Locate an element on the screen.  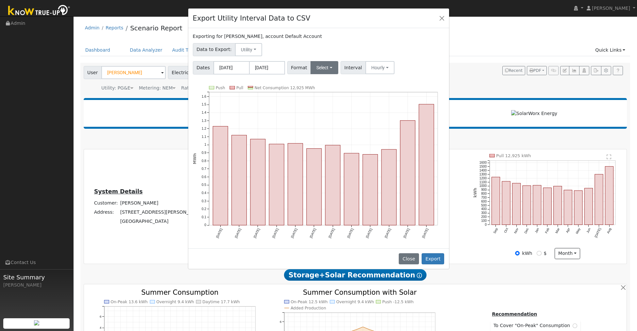
span: Dates is located at coordinates (203, 68).